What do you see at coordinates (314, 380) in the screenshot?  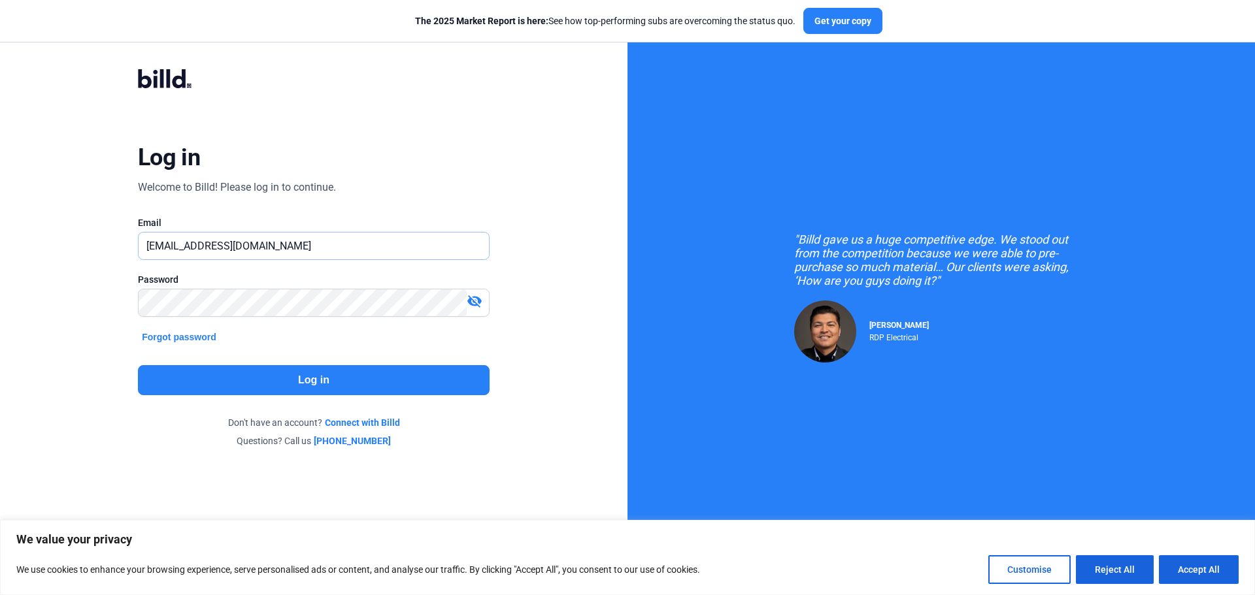 I see `button: Log in` at bounding box center [314, 380].